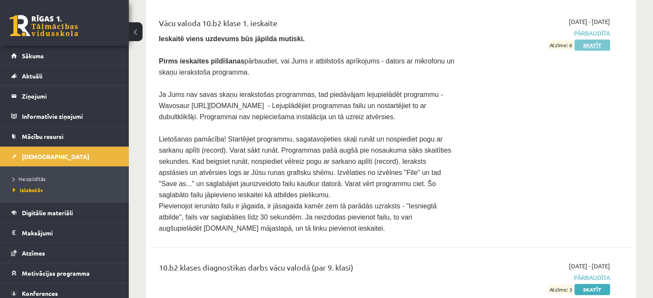 The width and height of the screenshot is (653, 298). Describe the element at coordinates (70, 116) in the screenshot. I see `legend: Informatīvie ziņojumi` at that location.